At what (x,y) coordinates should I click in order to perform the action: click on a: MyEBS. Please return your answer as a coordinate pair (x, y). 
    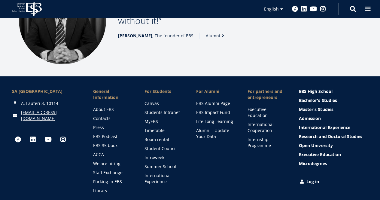
    Looking at the image, I should click on (164, 121).